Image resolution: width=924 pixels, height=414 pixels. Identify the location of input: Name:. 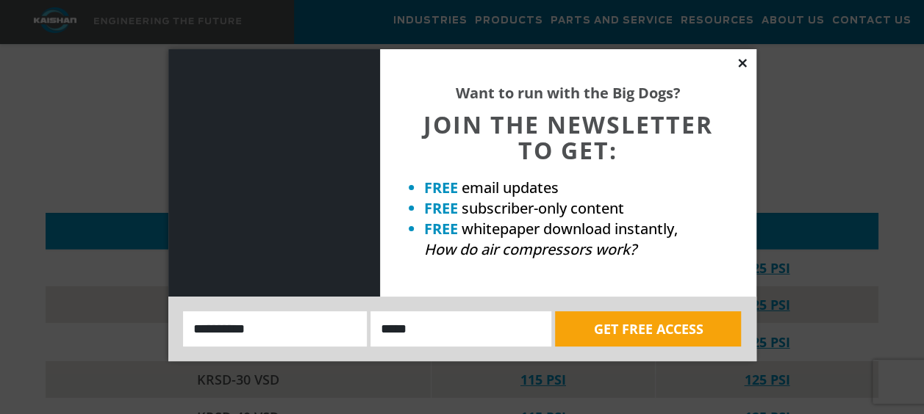
(275, 329).